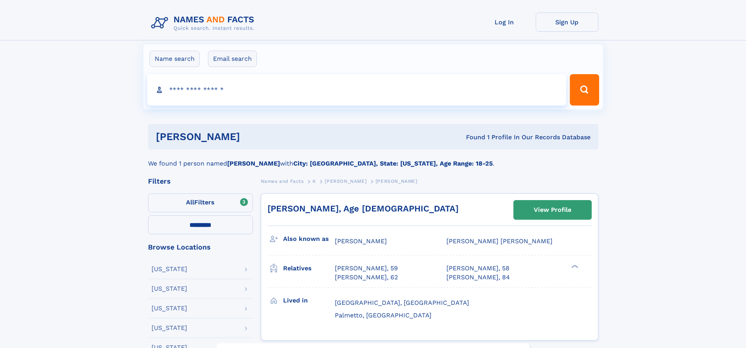 This screenshot has height=348, width=746. Describe the element at coordinates (505, 22) in the screenshot. I see `a: Log In` at that location.